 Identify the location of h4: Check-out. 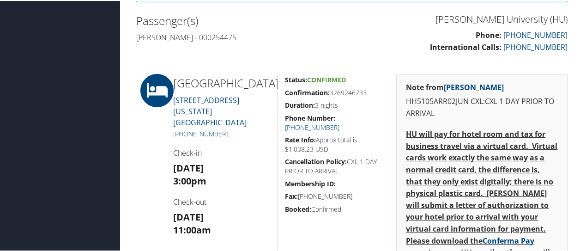
(222, 201).